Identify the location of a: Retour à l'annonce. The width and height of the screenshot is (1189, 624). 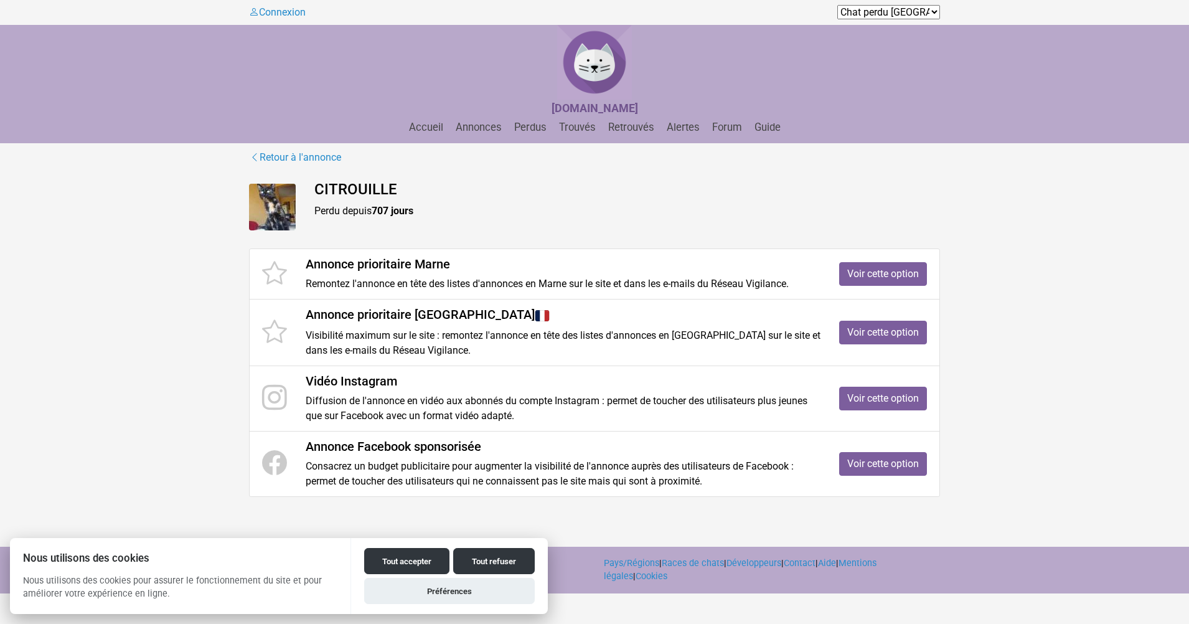
(295, 157).